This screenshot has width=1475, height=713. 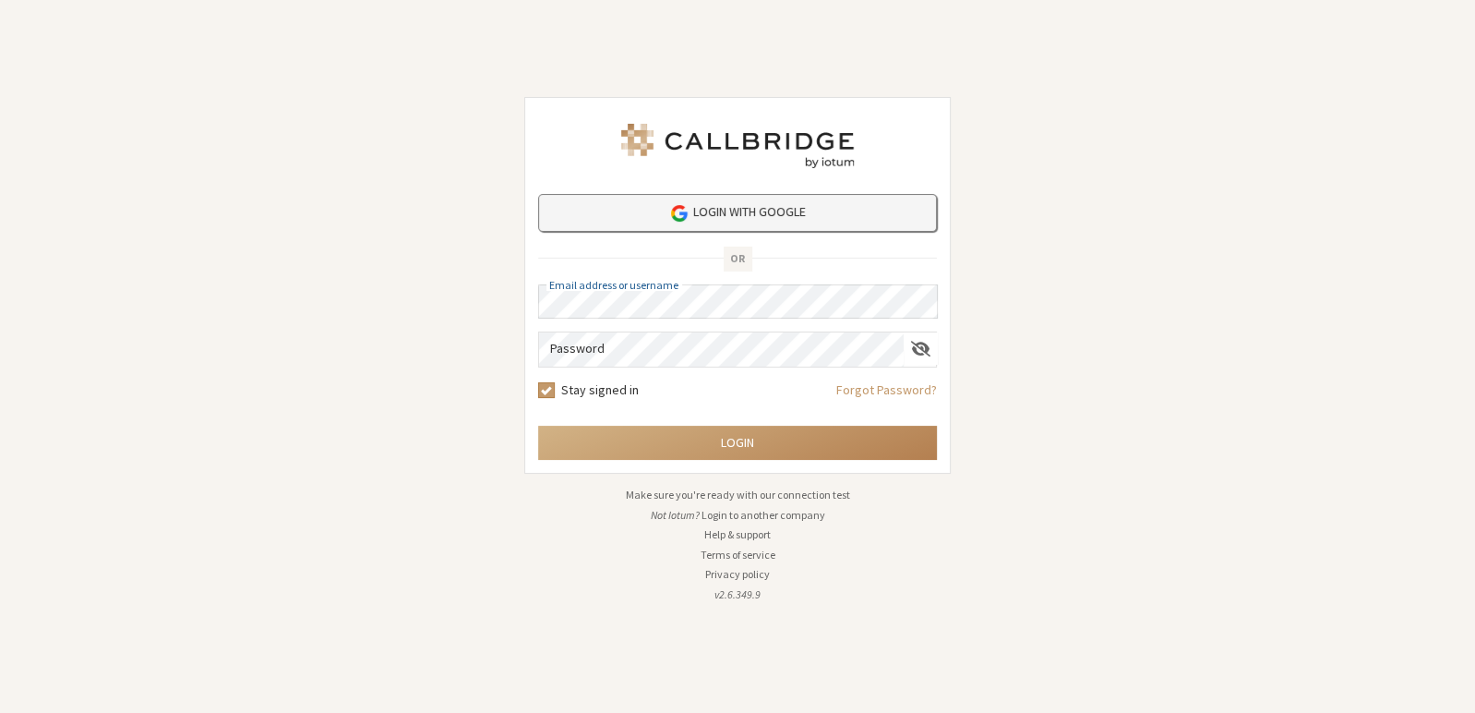 What do you see at coordinates (600, 390) in the screenshot?
I see `label: Stay signed in` at bounding box center [600, 390].